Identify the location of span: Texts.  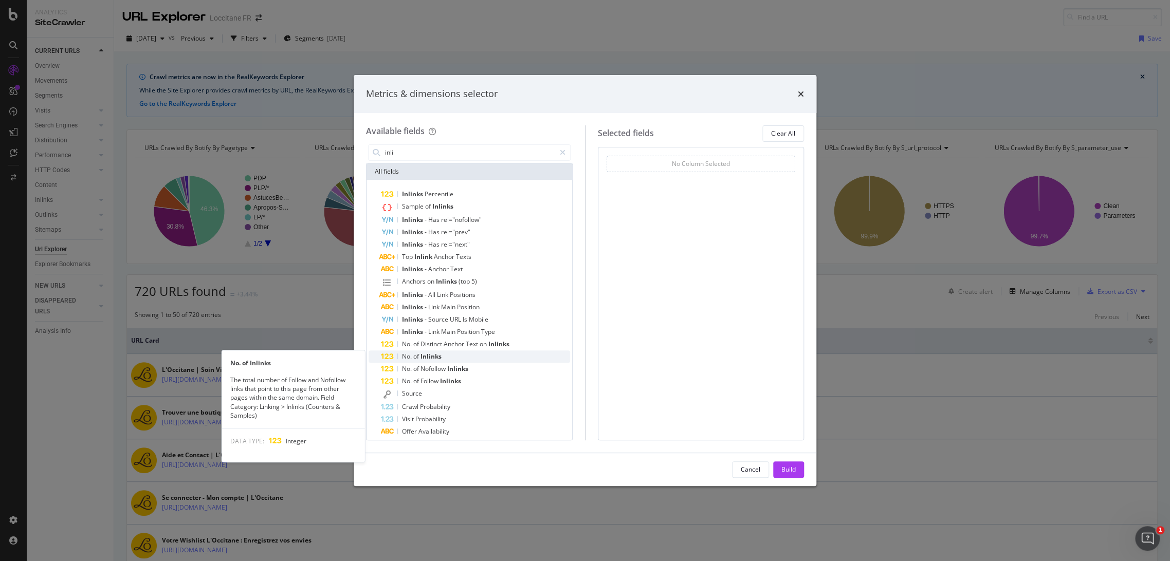
(464, 257).